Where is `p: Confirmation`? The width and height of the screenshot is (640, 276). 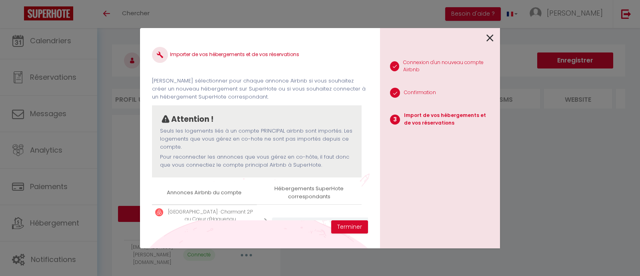 p: Confirmation is located at coordinates (420, 92).